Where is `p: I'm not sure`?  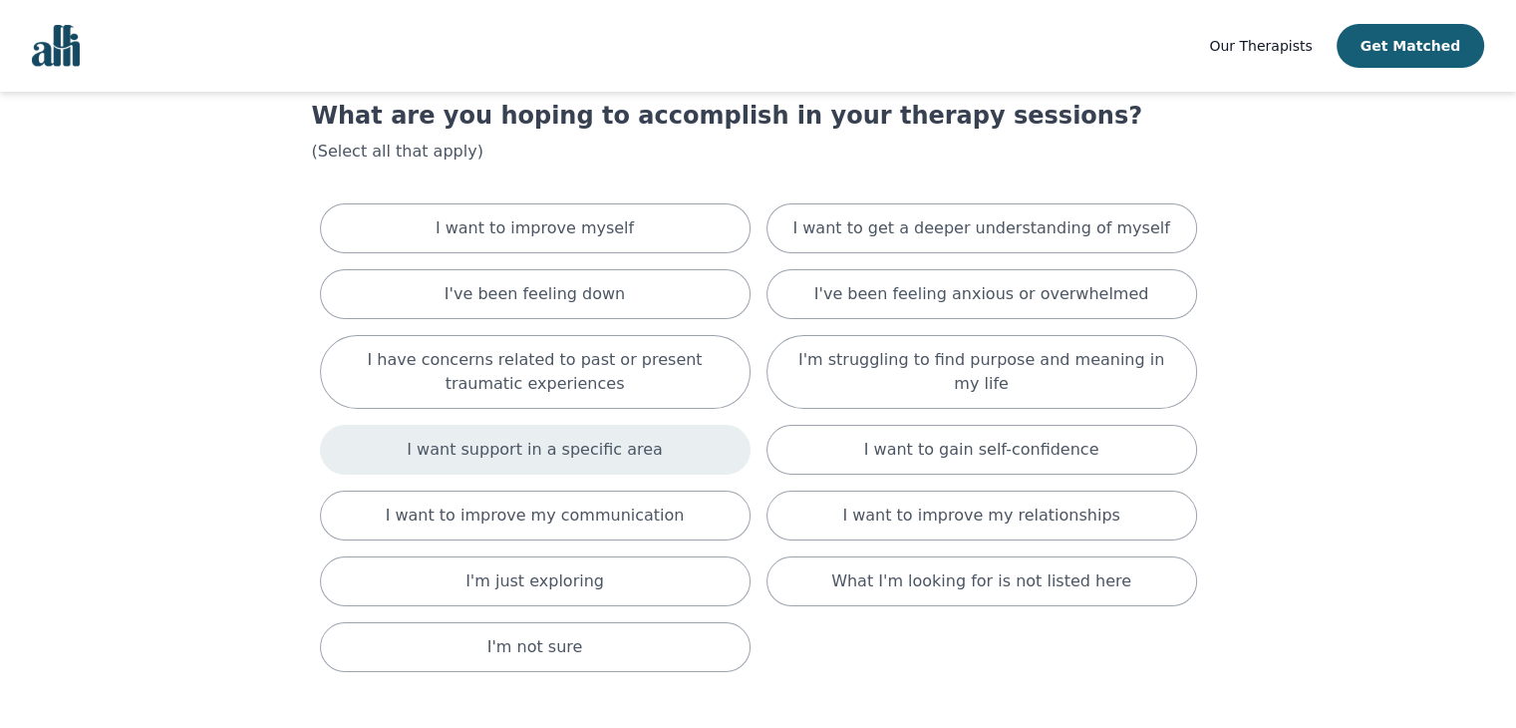
p: I'm not sure is located at coordinates (535, 647).